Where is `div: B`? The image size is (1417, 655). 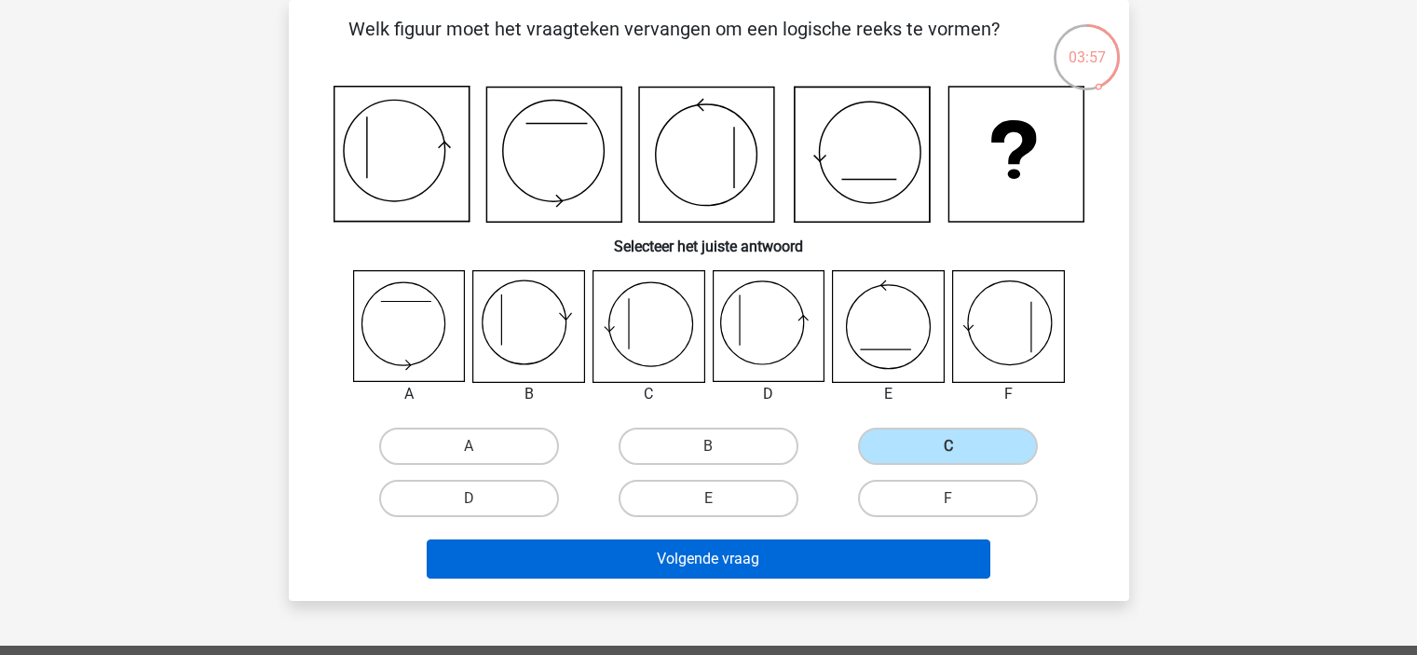
div: B is located at coordinates (528, 394).